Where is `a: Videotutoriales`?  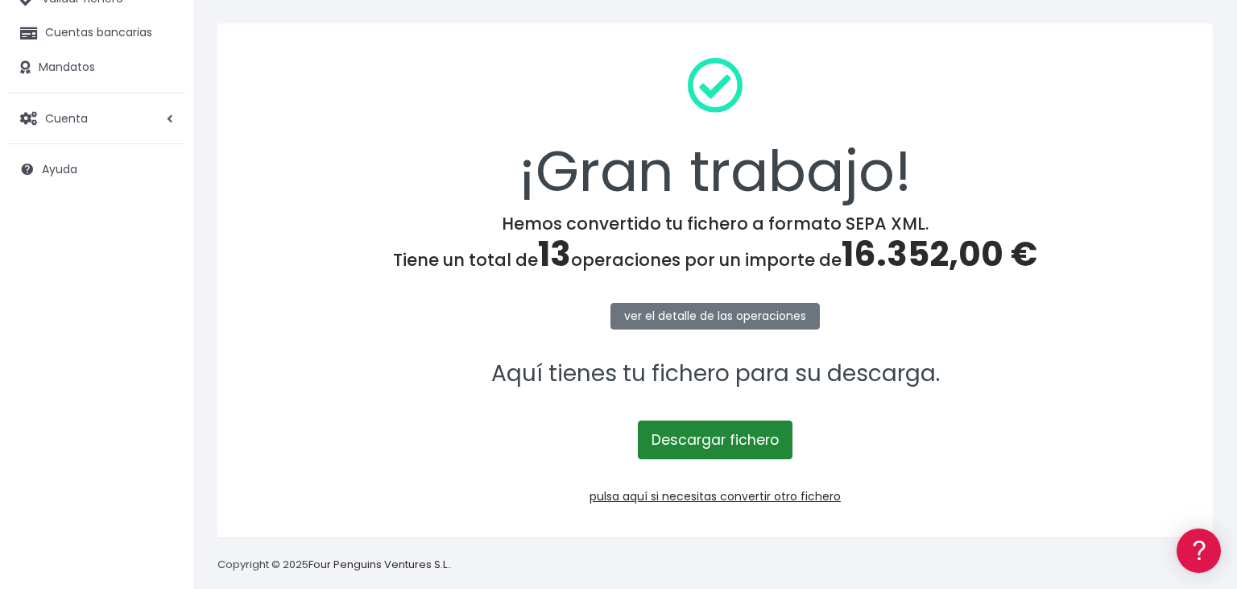
a: Videotutoriales is located at coordinates (161, 266).